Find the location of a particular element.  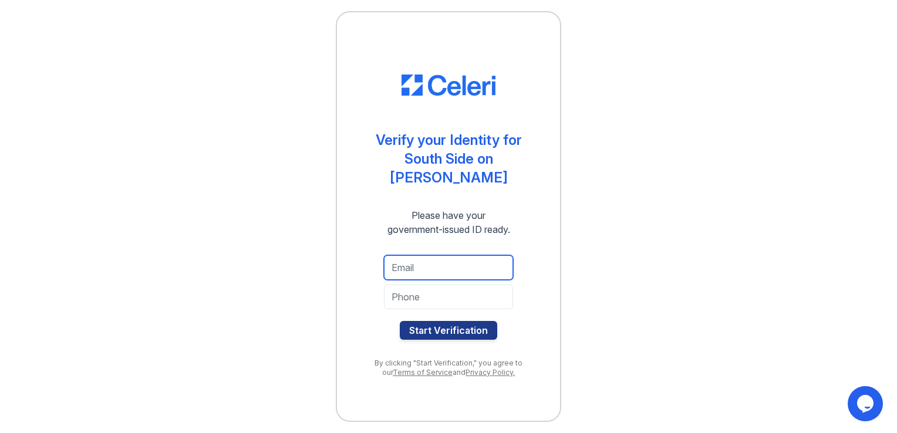

input: Phone is located at coordinates (449, 297).